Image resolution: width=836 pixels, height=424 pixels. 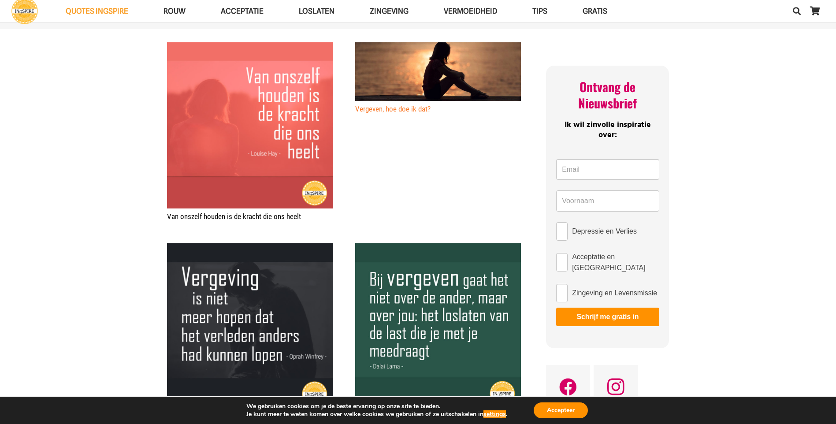 What do you see at coordinates (561, 410) in the screenshot?
I see `button: Accepteer` at bounding box center [561, 410].